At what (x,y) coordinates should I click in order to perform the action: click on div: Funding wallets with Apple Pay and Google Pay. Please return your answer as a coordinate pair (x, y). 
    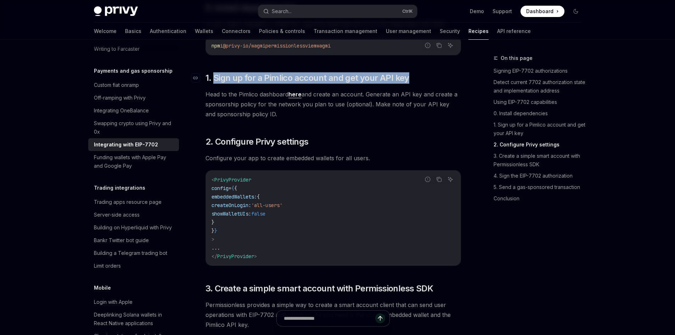
    Looking at the image, I should click on (134, 162).